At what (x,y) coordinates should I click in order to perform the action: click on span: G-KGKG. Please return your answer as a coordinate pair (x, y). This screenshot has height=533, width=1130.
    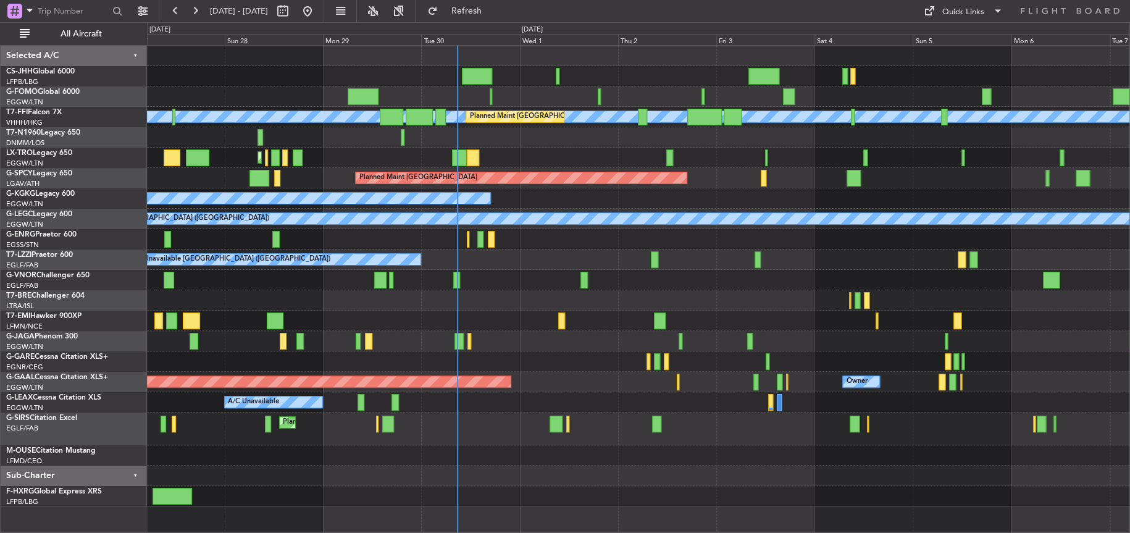
    Looking at the image, I should click on (20, 194).